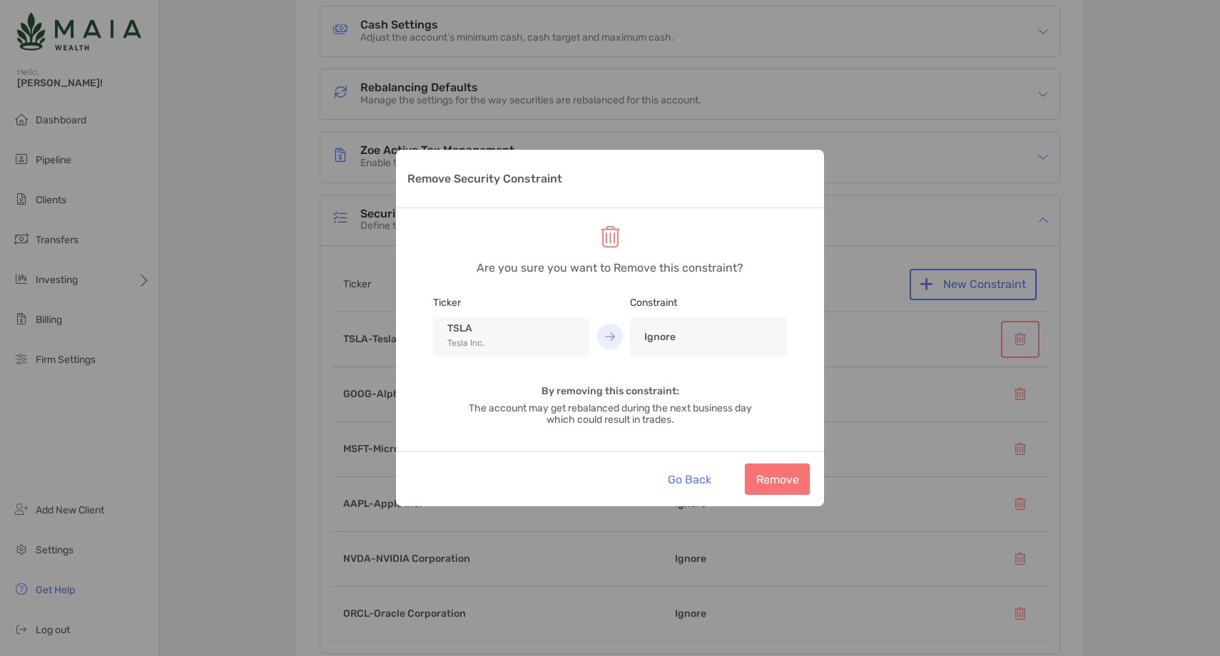  I want to click on h3: Are you sure you want to Remove this constraint?, so click(610, 268).